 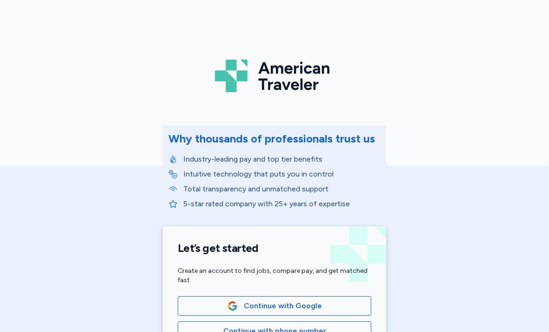 I want to click on span: Continue with Google, so click(x=283, y=306).